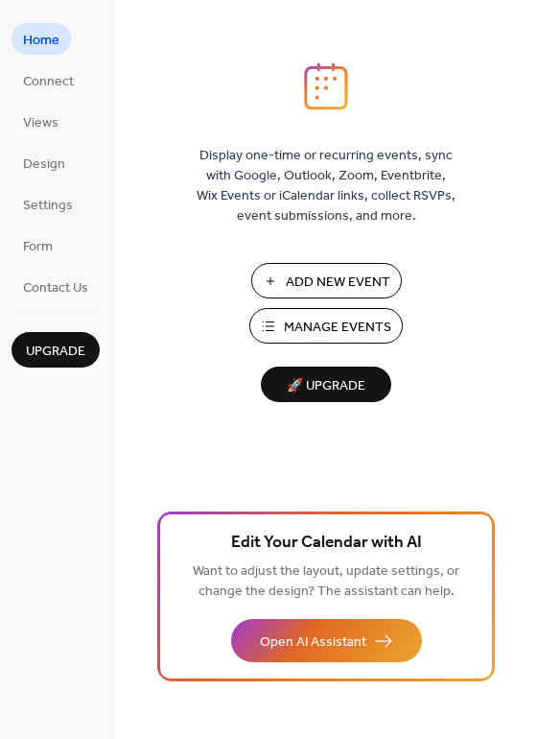  I want to click on span: Home, so click(41, 40).